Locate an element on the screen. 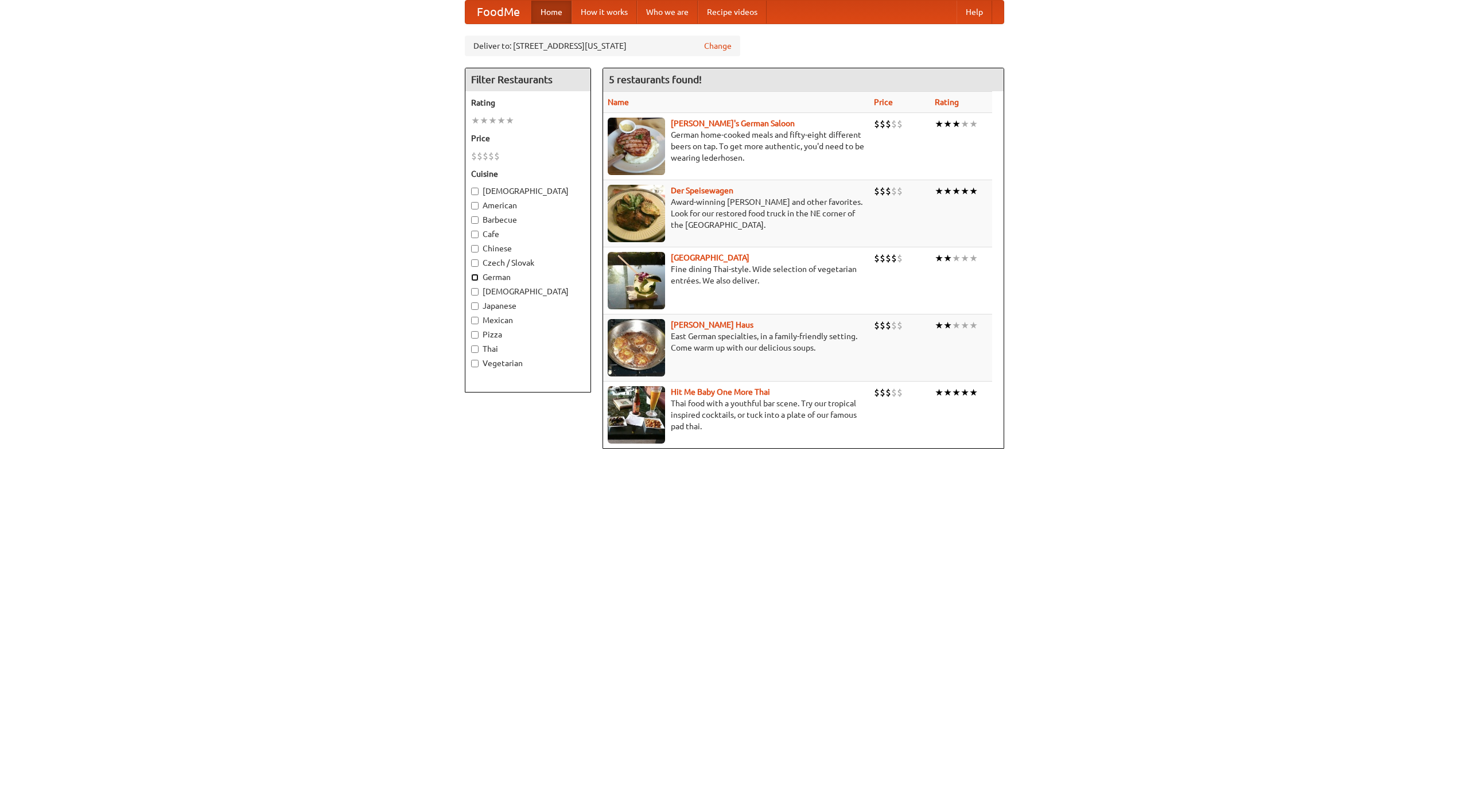 The height and width of the screenshot is (812, 1469). img: speisewagen.jpg is located at coordinates (636, 213).